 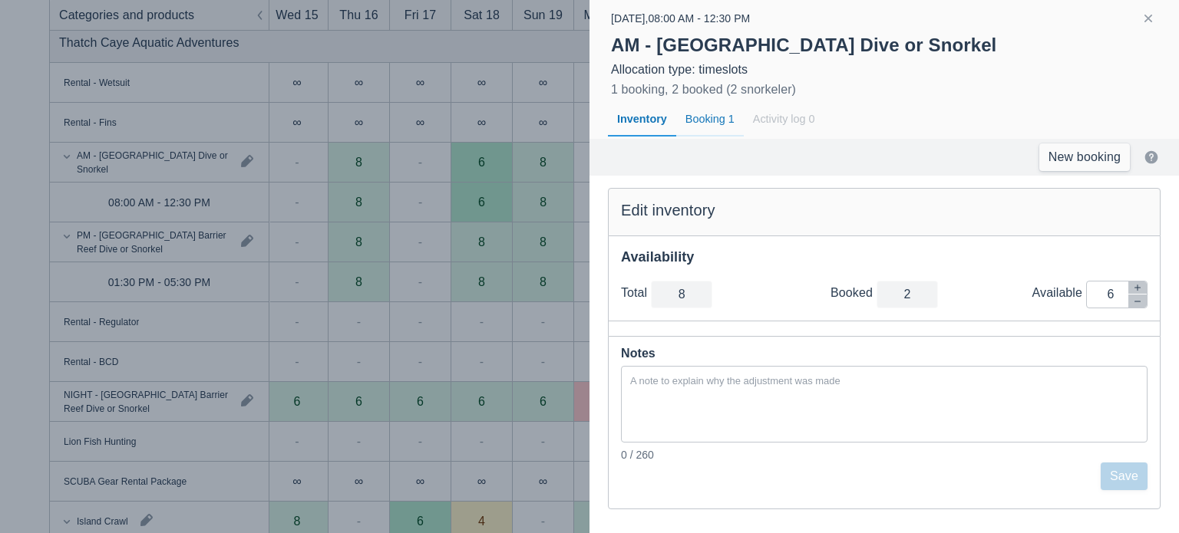 What do you see at coordinates (884, 354) in the screenshot?
I see `div: Notes` at bounding box center [884, 354].